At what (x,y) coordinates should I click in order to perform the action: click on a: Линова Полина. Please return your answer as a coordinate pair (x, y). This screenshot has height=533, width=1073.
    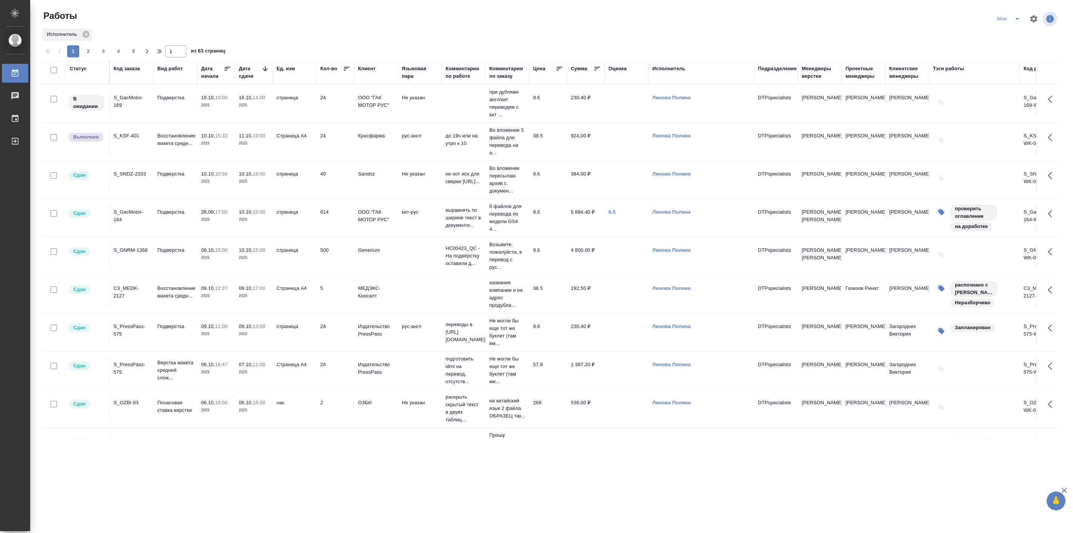
    Looking at the image, I should click on (671, 250).